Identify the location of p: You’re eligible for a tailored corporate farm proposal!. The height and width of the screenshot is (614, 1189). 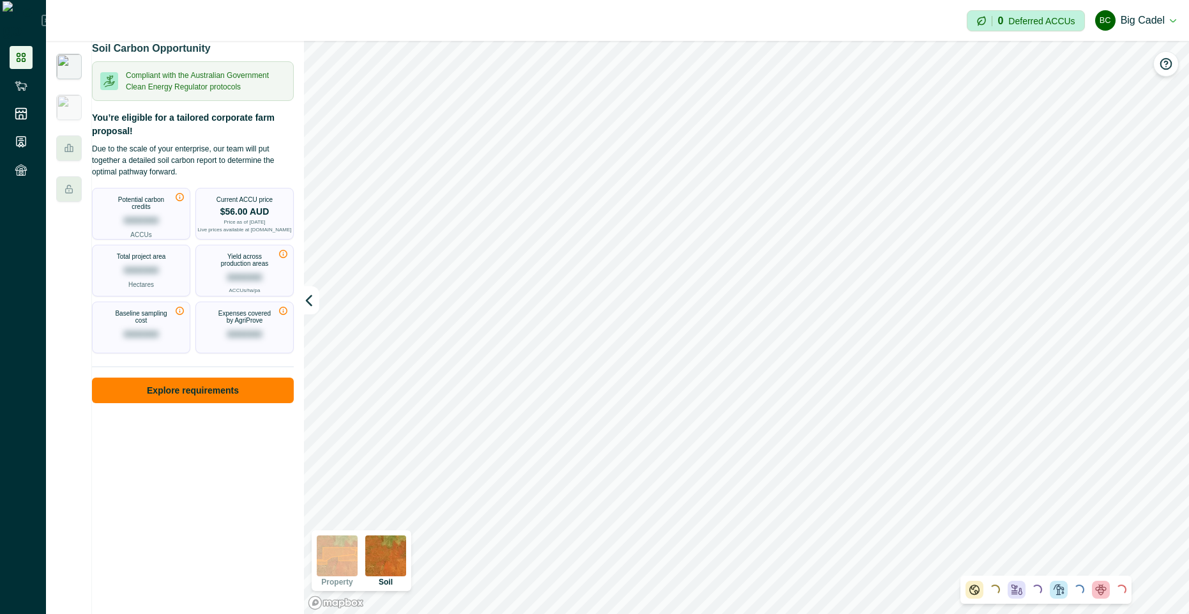
(193, 125).